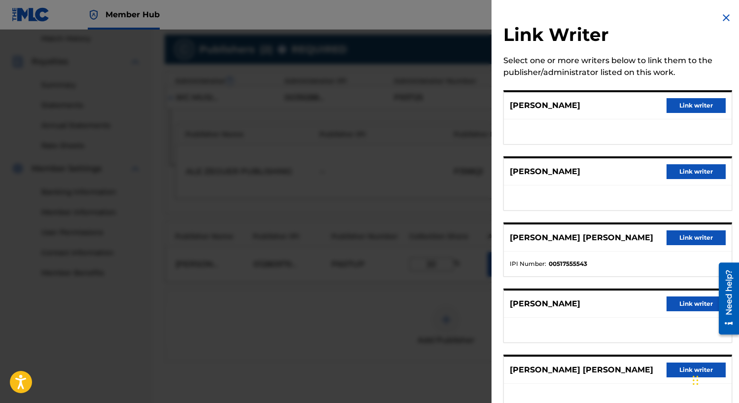 The image size is (739, 403). I want to click on span: IPI Number :, so click(528, 264).